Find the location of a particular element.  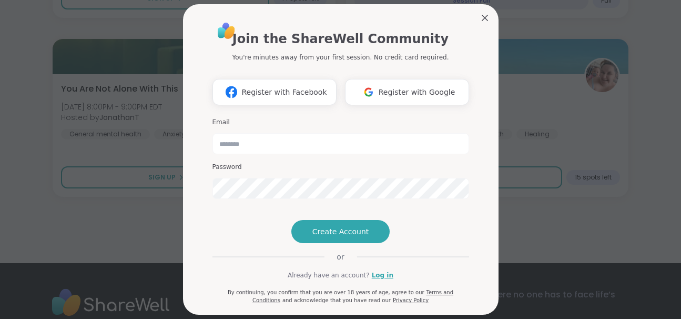

button: Create Account is located at coordinates (341, 231).